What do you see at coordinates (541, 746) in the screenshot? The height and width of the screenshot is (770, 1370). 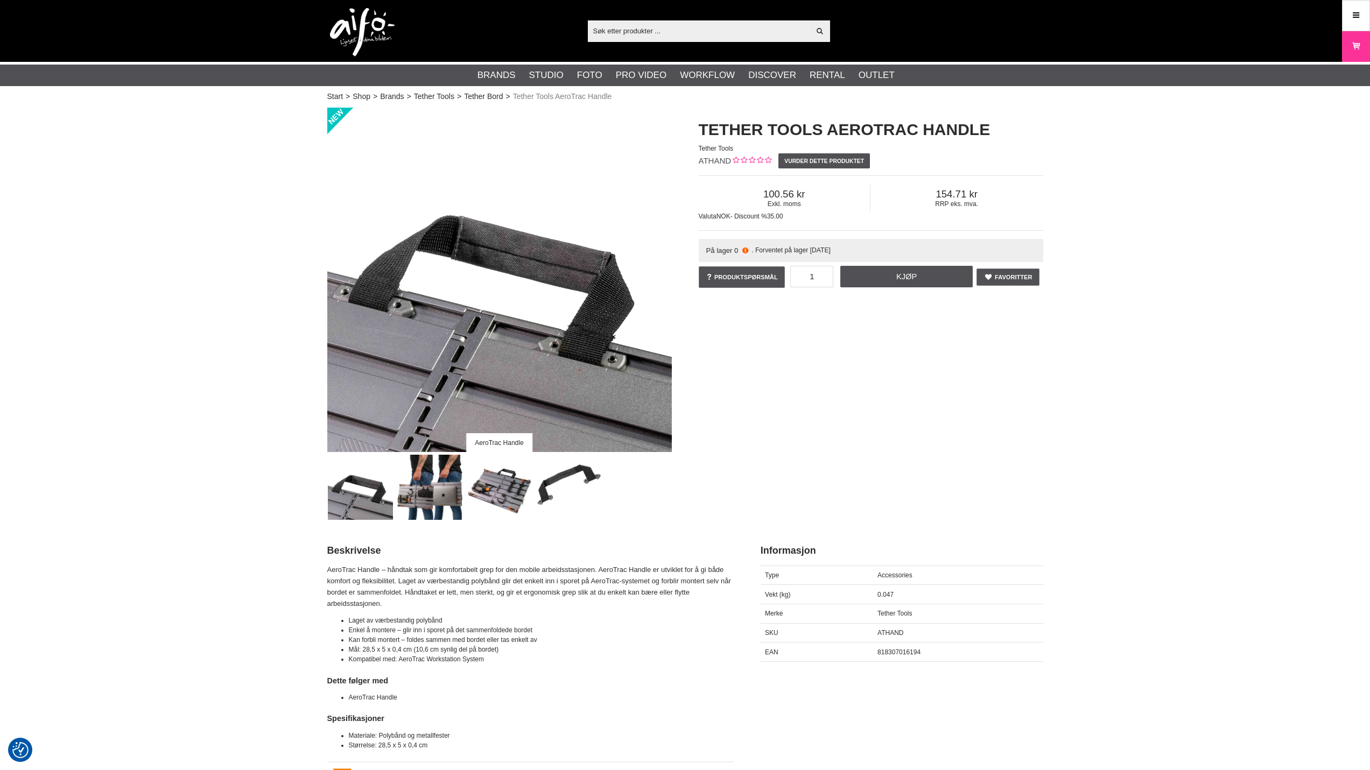 I see `li: Størrelse: 28,5 x 5 x 0,4 cm` at bounding box center [541, 746].